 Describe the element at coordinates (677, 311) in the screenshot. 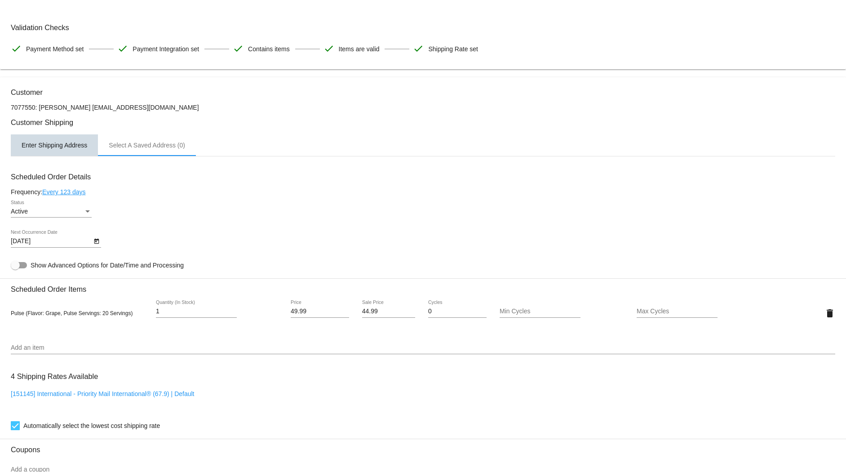

I see `input: Max Cycles` at that location.